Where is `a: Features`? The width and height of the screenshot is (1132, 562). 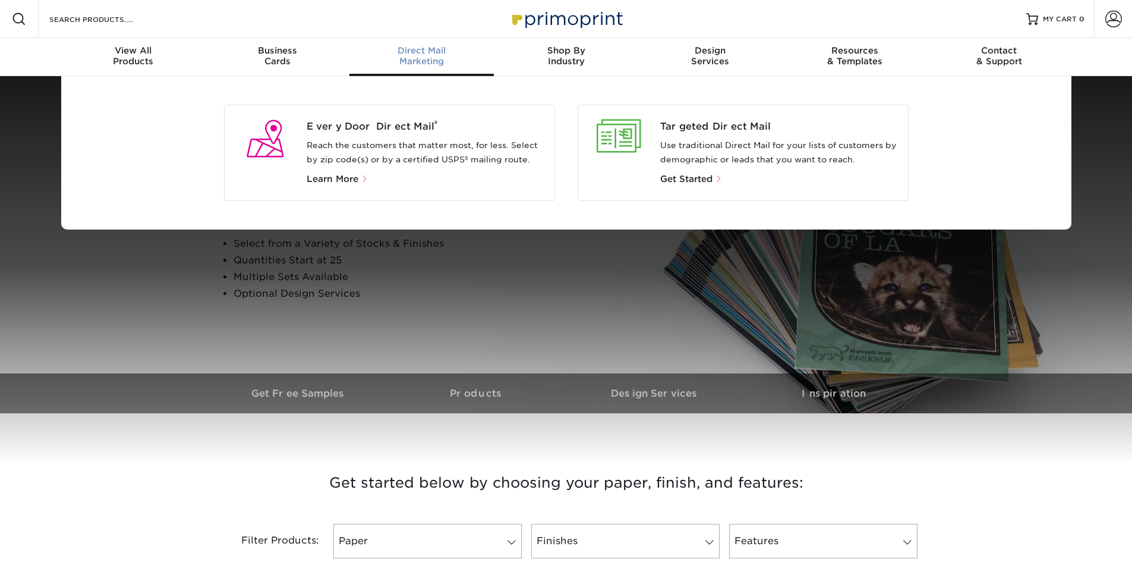 a: Features is located at coordinates (823, 541).